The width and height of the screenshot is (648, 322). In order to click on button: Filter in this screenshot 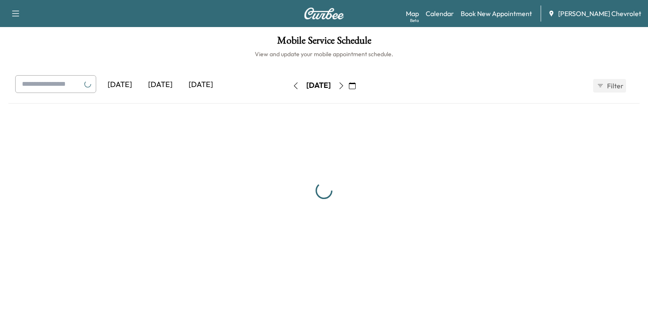, I will do `click(610, 86)`.